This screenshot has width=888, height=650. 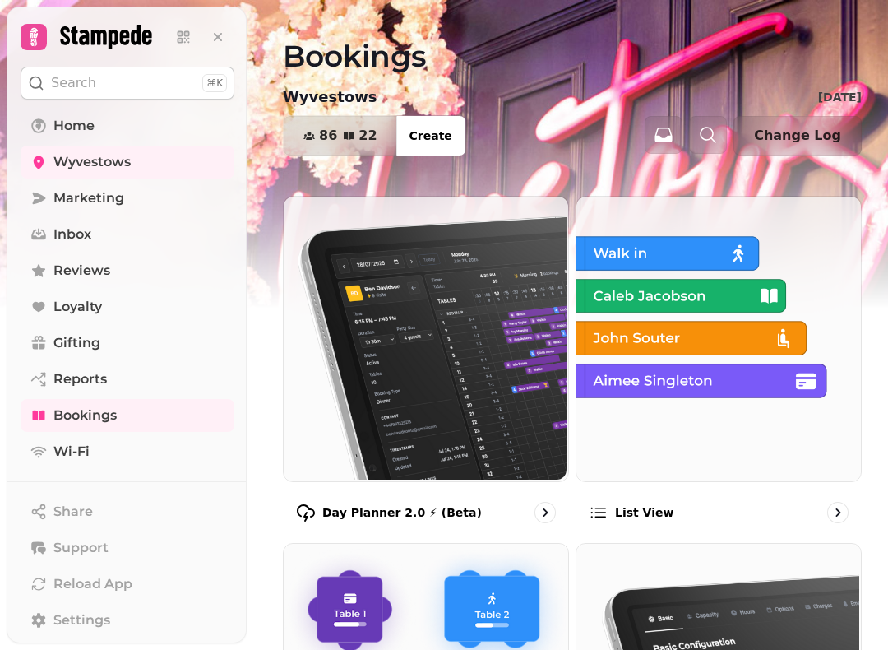 What do you see at coordinates (431, 136) in the screenshot?
I see `button: Create` at bounding box center [431, 136].